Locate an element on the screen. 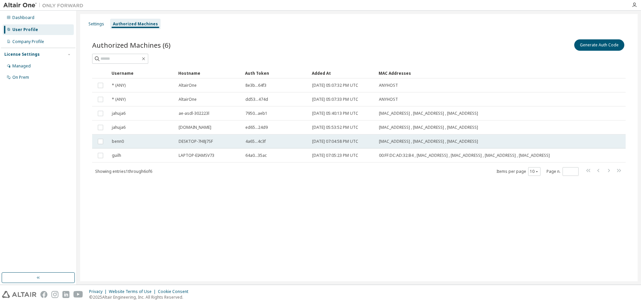 Image resolution: width=641 pixels, height=304 pixels. div: Website Terms of Use is located at coordinates (133, 292).